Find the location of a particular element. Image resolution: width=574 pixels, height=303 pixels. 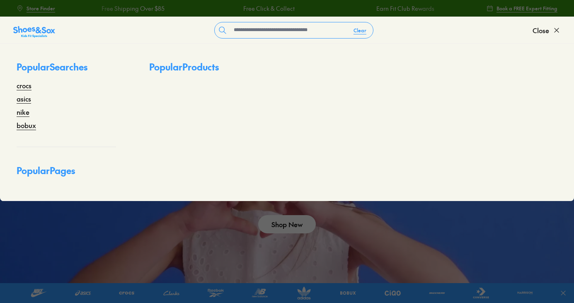

a: bobux is located at coordinates (26, 125).